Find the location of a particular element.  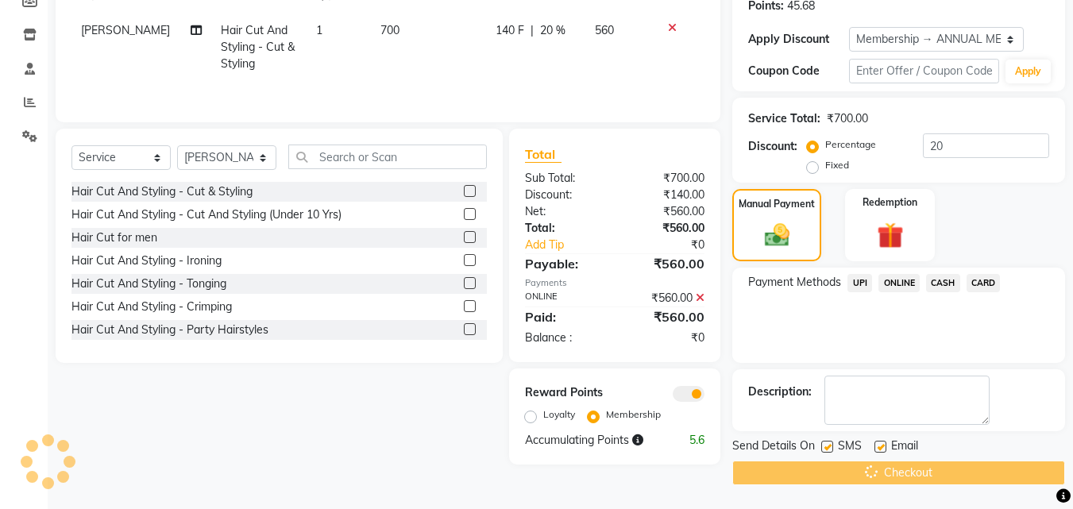

label: Fixed is located at coordinates (837, 165).